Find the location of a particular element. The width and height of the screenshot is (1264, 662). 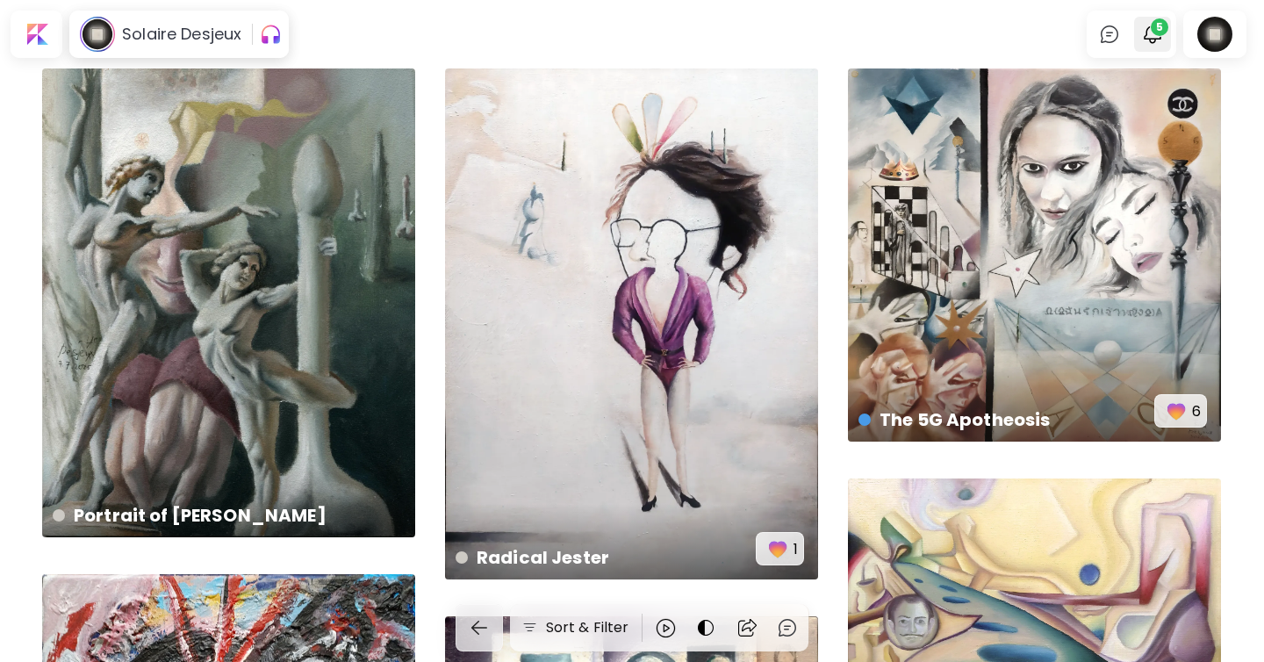

button: bellIcon5 is located at coordinates (1152, 34).